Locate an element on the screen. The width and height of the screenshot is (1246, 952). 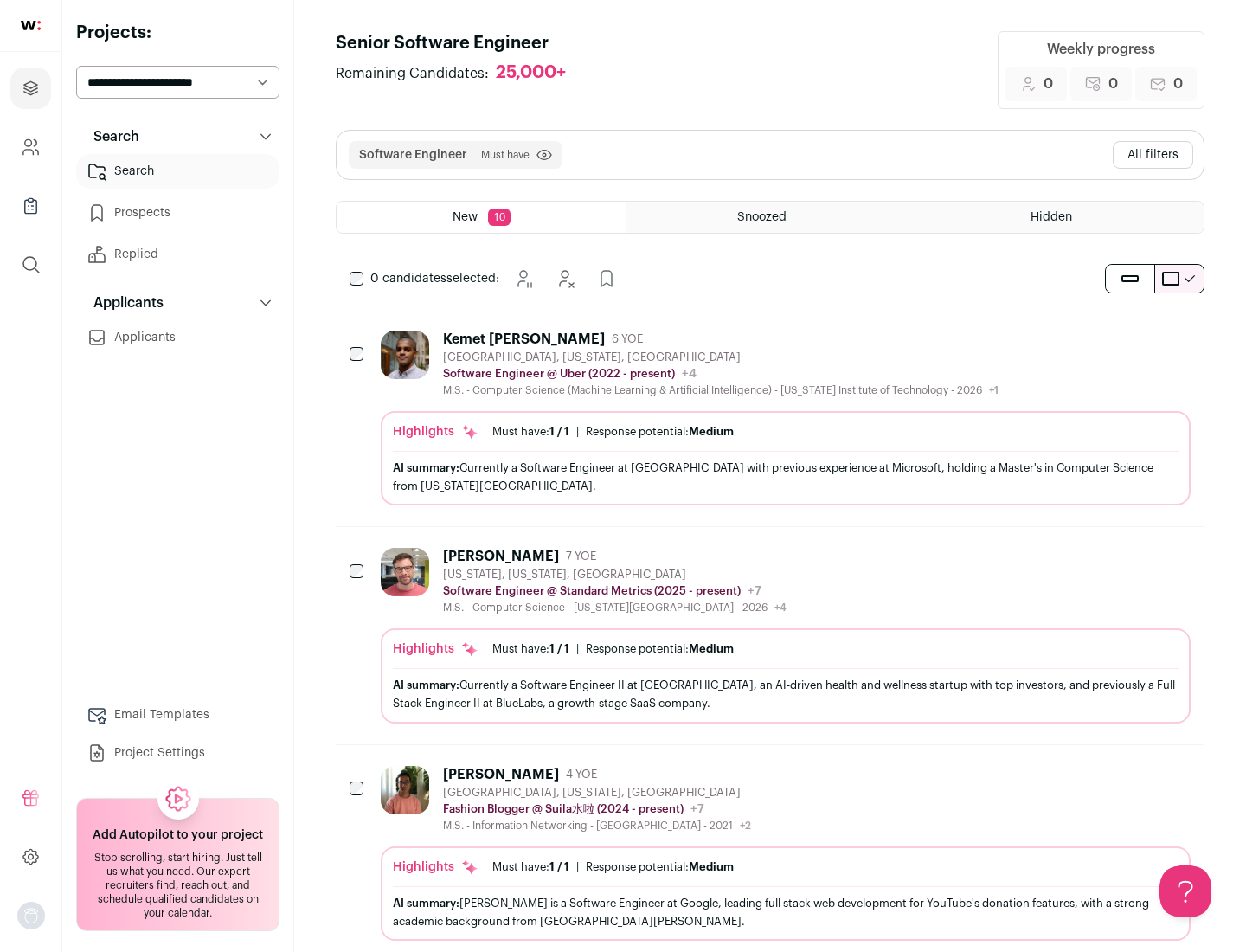
h2: Add Autopilot to your project is located at coordinates (177, 835).